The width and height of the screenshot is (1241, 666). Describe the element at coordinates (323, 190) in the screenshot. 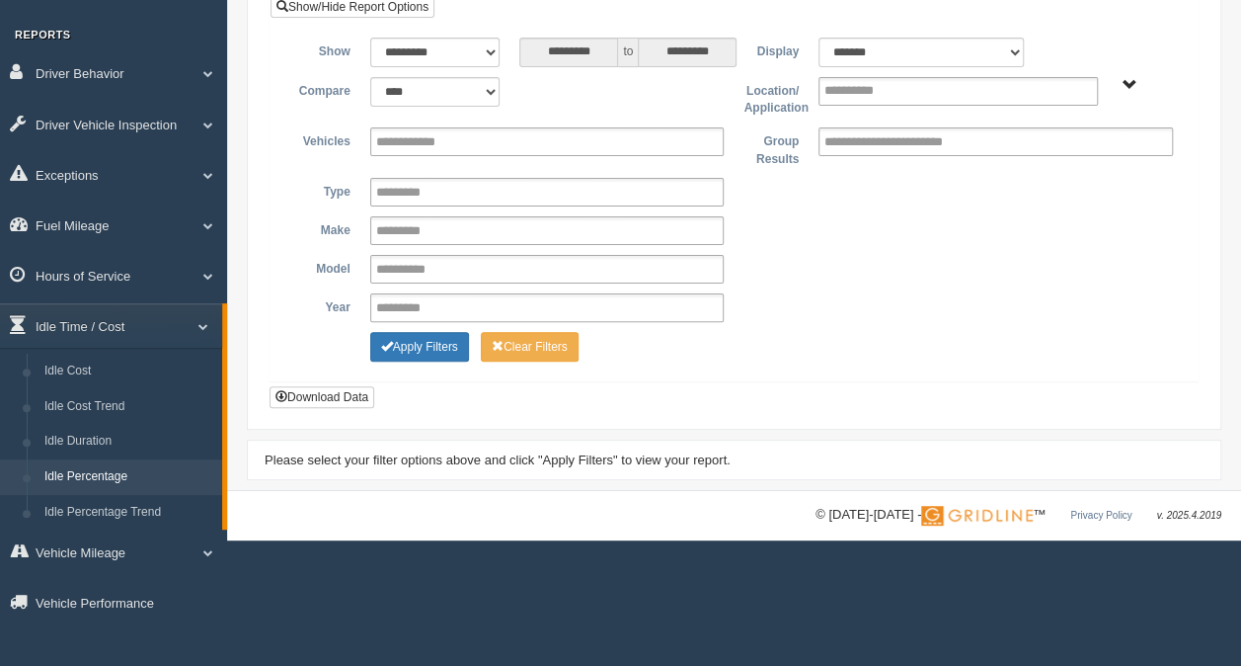

I see `label: Type` at that location.